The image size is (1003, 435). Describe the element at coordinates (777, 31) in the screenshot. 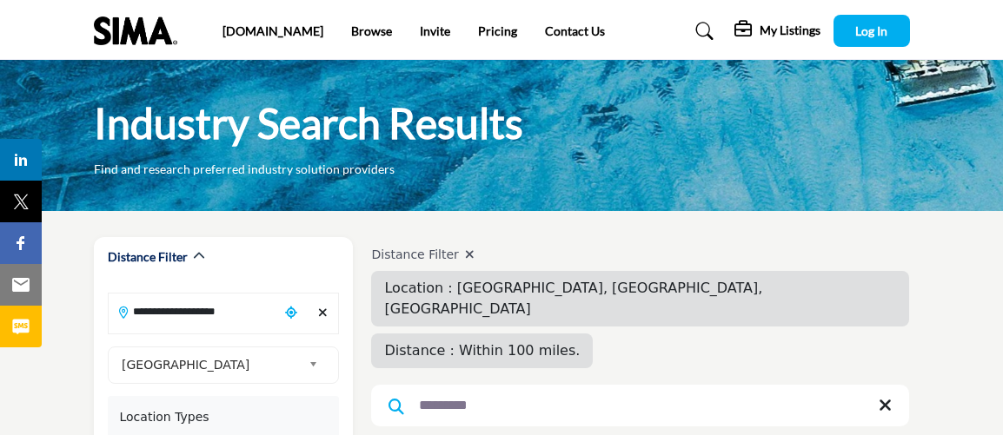

I see `div: My Listings` at that location.